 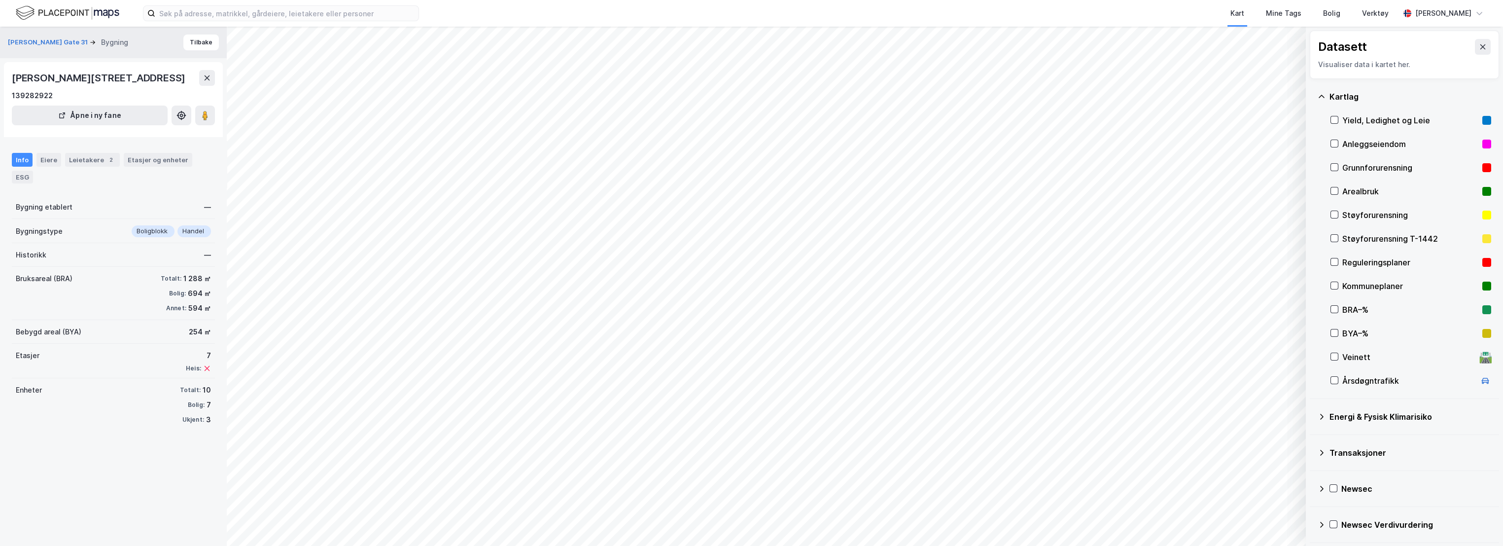 What do you see at coordinates (1410, 333) in the screenshot?
I see `div: BYA–%` at bounding box center [1410, 333].